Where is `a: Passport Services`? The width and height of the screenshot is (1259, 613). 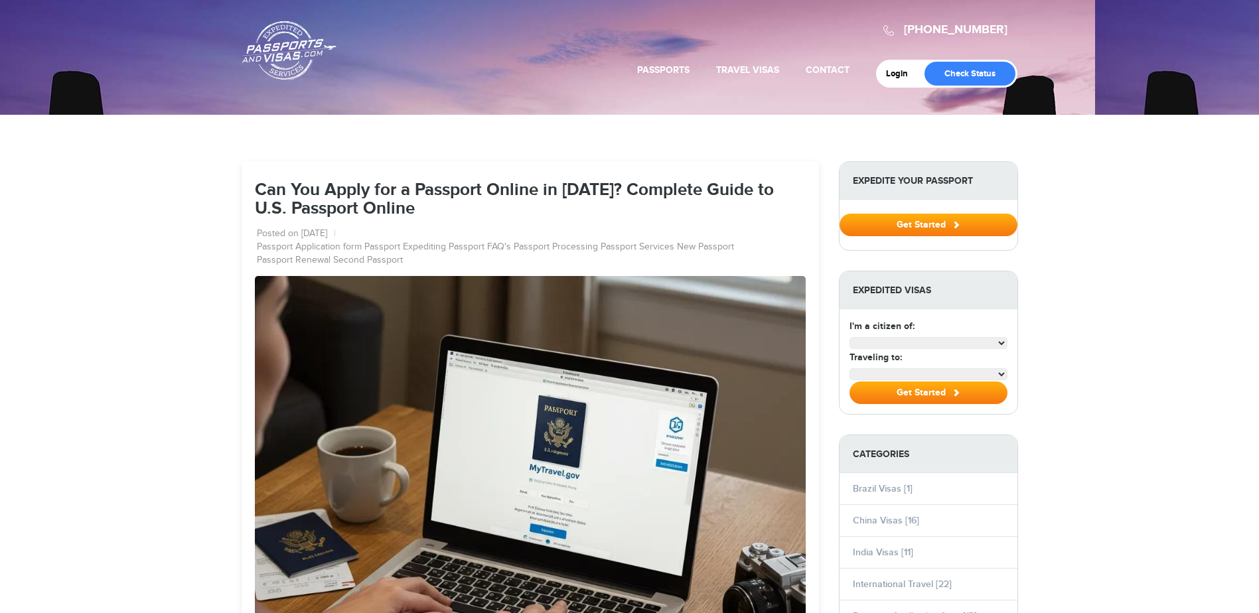 a: Passport Services is located at coordinates (637, 248).